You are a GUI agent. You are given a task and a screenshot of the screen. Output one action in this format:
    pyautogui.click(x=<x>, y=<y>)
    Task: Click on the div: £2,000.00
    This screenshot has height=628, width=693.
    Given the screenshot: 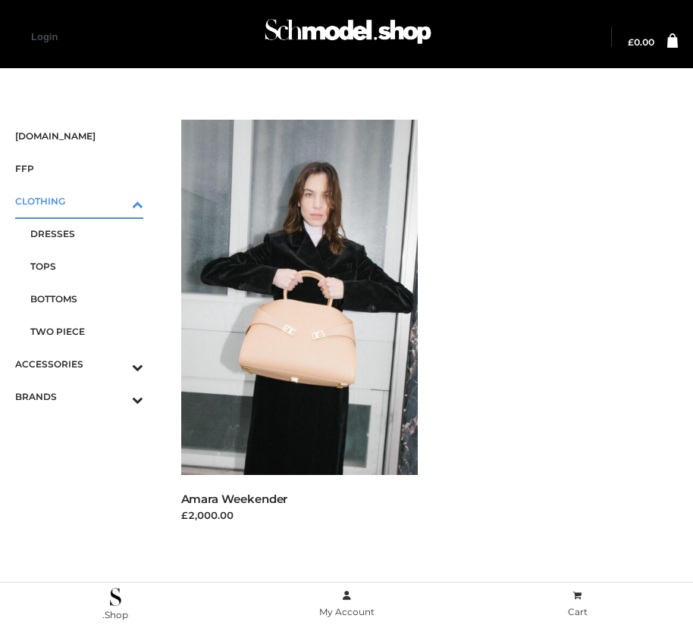 What is the action you would take?
    pyautogui.click(x=299, y=515)
    